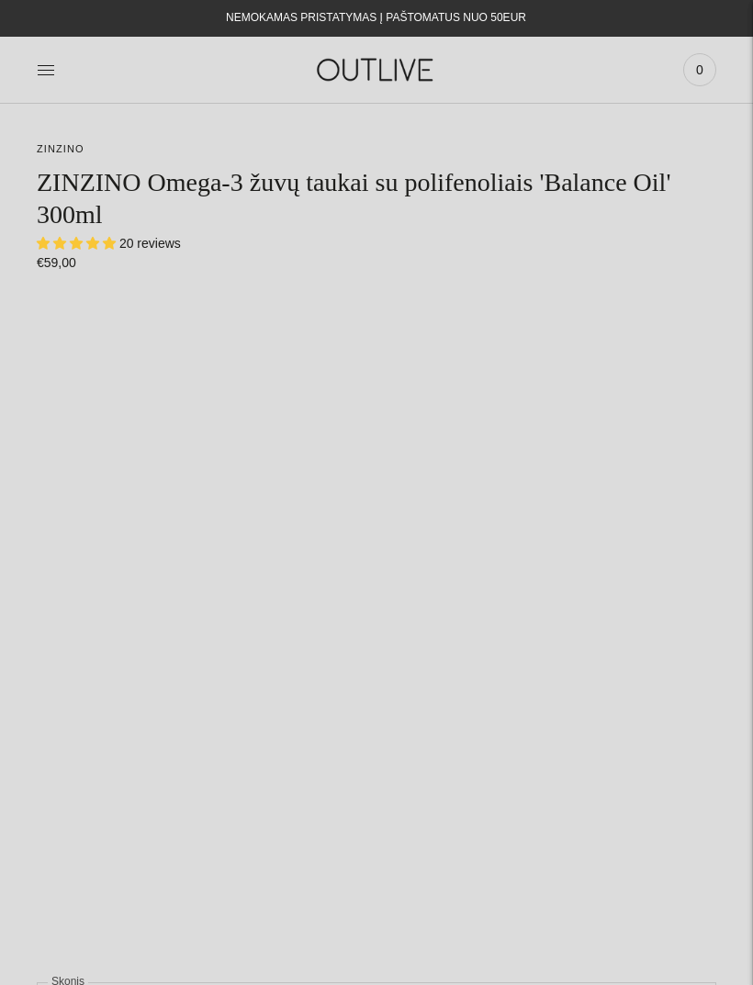  Describe the element at coordinates (377, 70) in the screenshot. I see `img: OUTLIVE` at that location.